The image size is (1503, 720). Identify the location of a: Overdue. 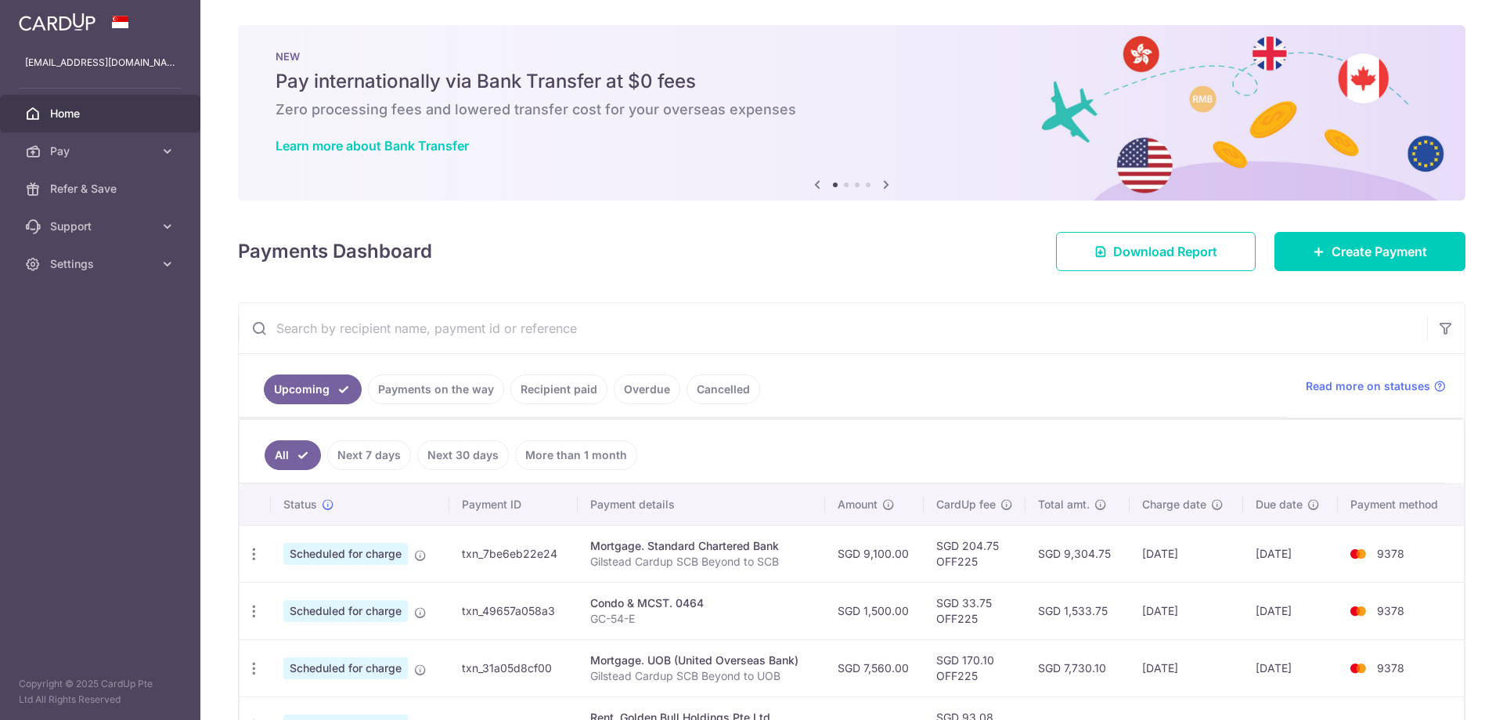
(647, 389).